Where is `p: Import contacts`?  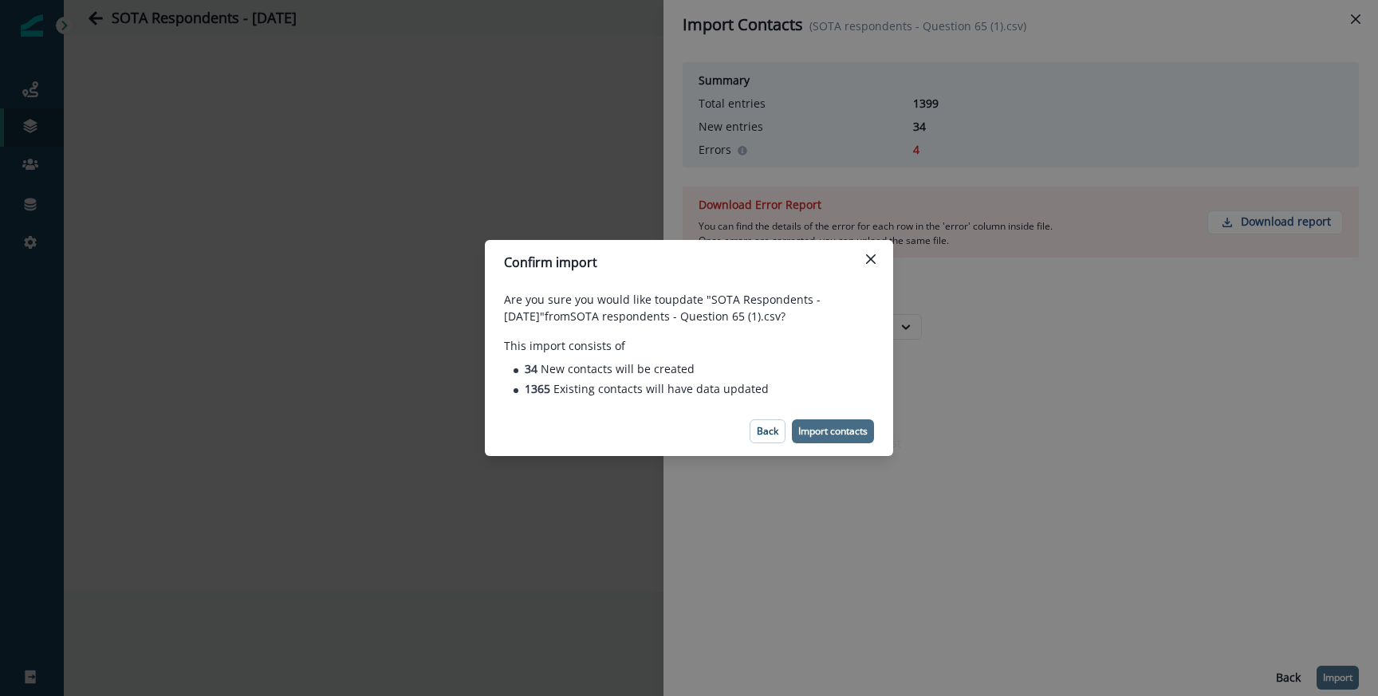
p: Import contacts is located at coordinates (833, 431).